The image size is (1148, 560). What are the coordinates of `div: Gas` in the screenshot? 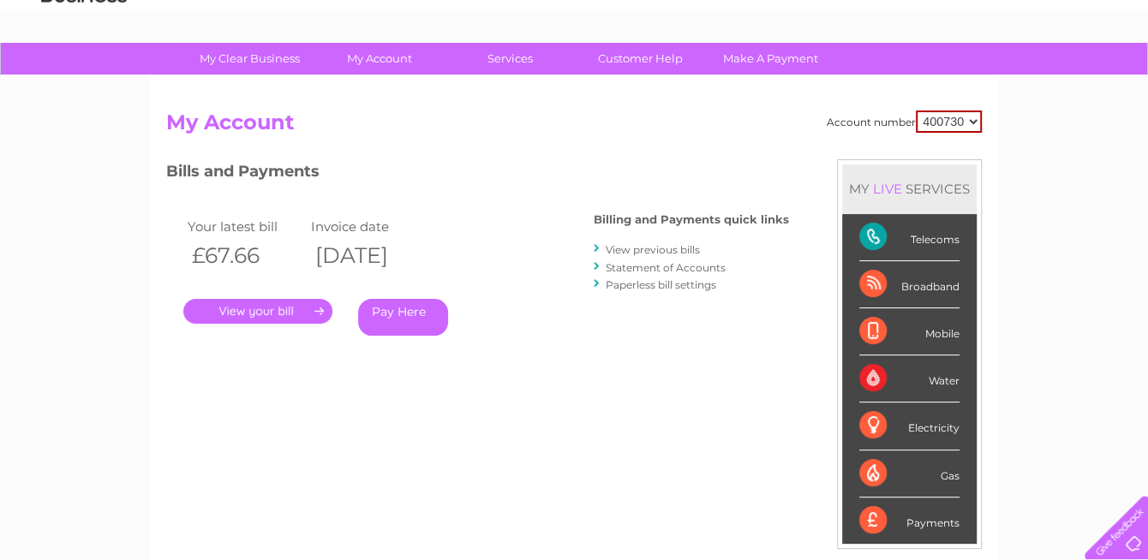 It's located at (909, 474).